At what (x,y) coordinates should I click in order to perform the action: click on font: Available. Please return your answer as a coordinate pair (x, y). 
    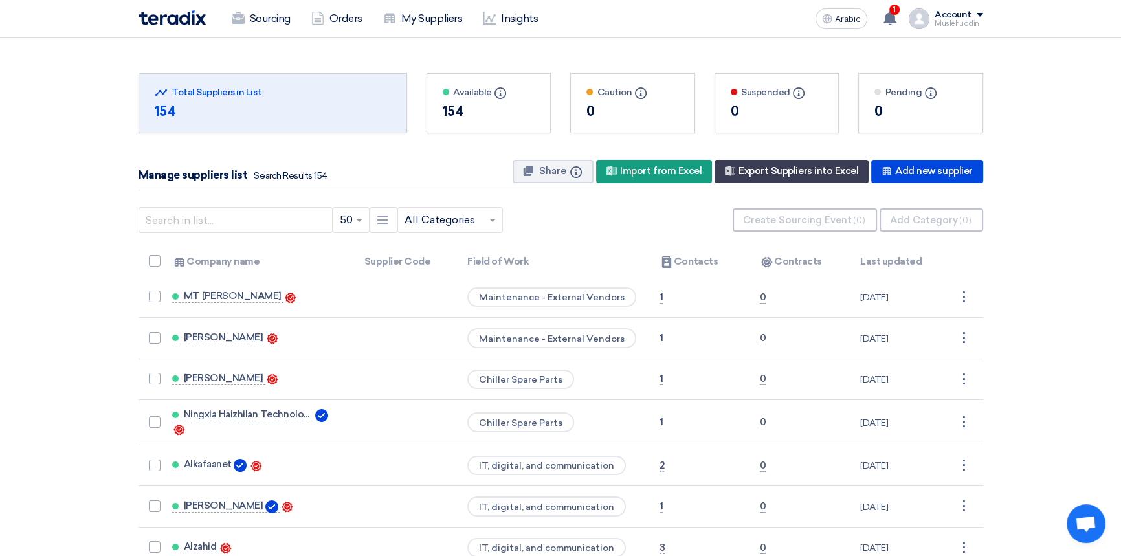
    Looking at the image, I should click on (472, 92).